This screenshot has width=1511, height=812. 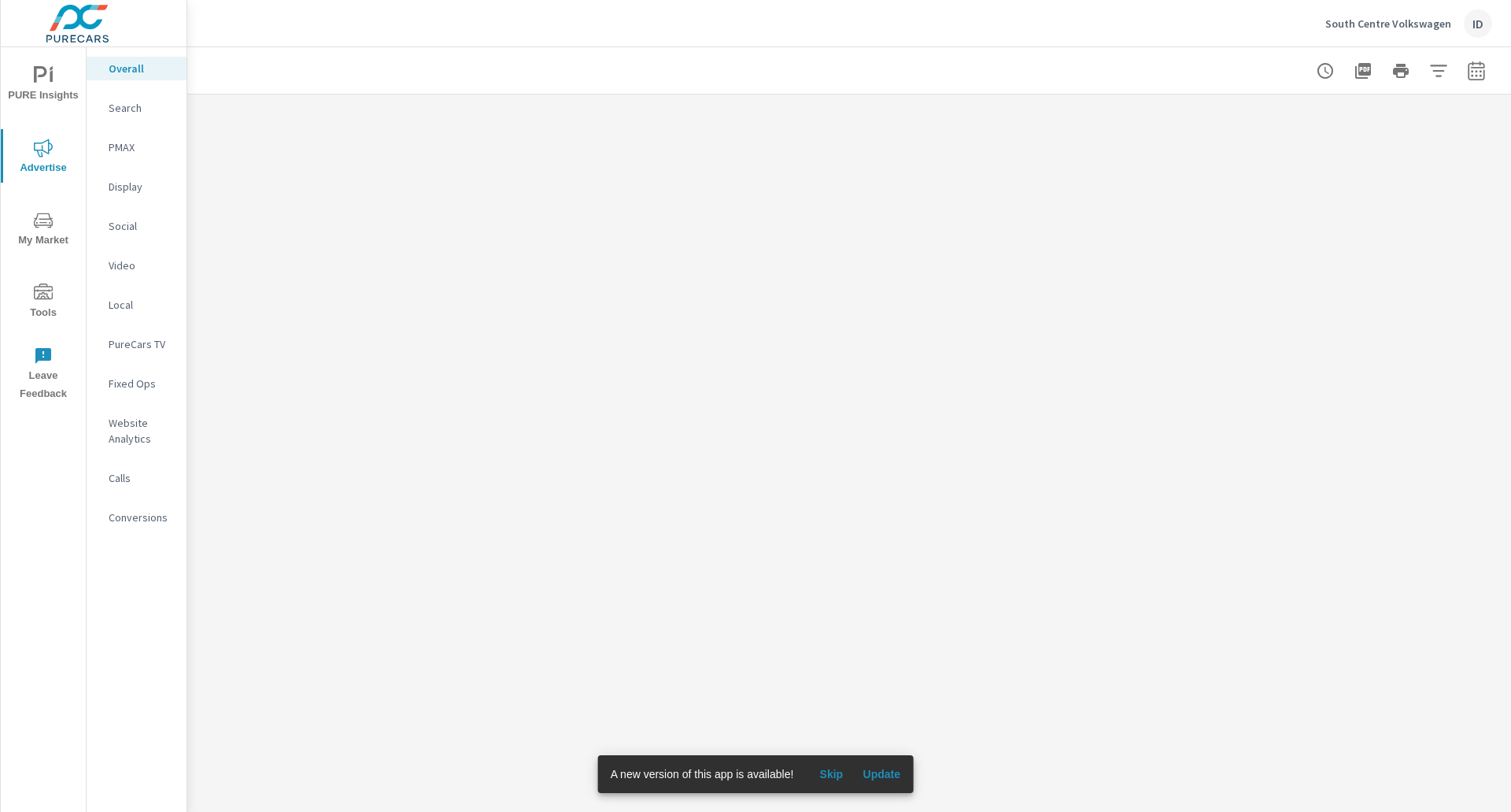 What do you see at coordinates (43, 375) in the screenshot?
I see `span: Leave Feedback` at bounding box center [43, 375].